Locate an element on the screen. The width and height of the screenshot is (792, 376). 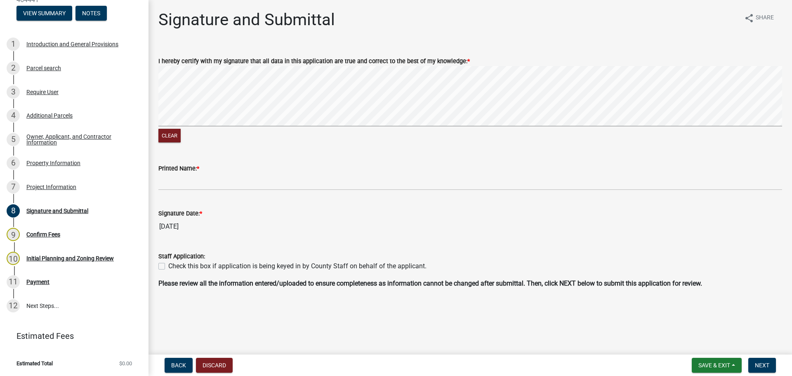
div: 10 is located at coordinates (13, 258).